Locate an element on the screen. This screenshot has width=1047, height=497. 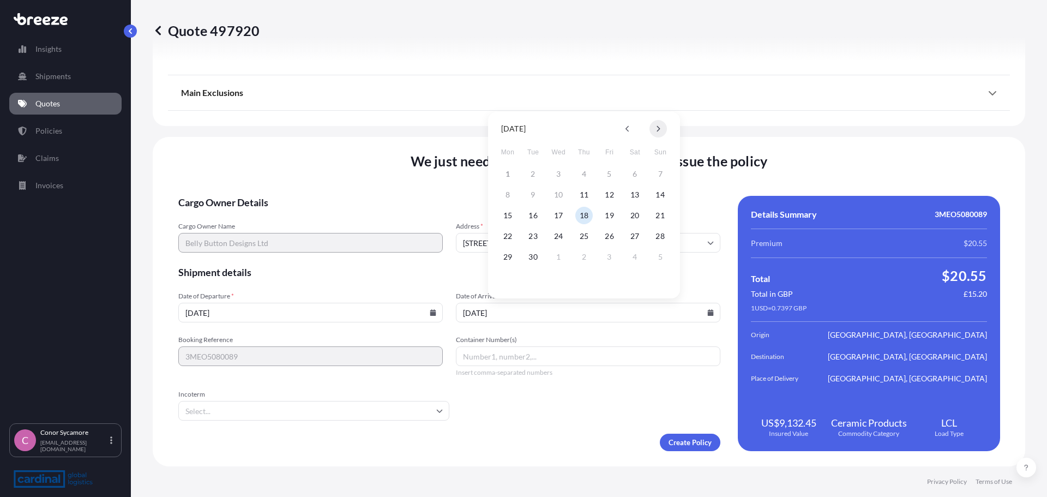
span: Incoterm is located at coordinates (314, 394).